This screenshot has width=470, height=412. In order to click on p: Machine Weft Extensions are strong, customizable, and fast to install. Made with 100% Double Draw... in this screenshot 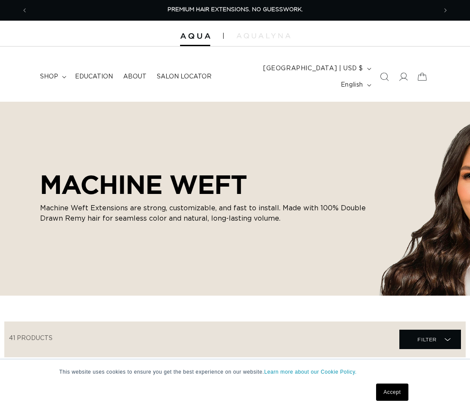, I will do `click(204, 213)`.